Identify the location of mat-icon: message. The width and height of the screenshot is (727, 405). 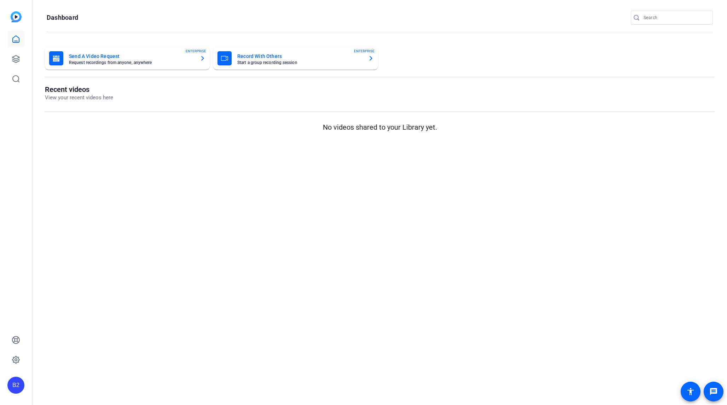
(714, 392).